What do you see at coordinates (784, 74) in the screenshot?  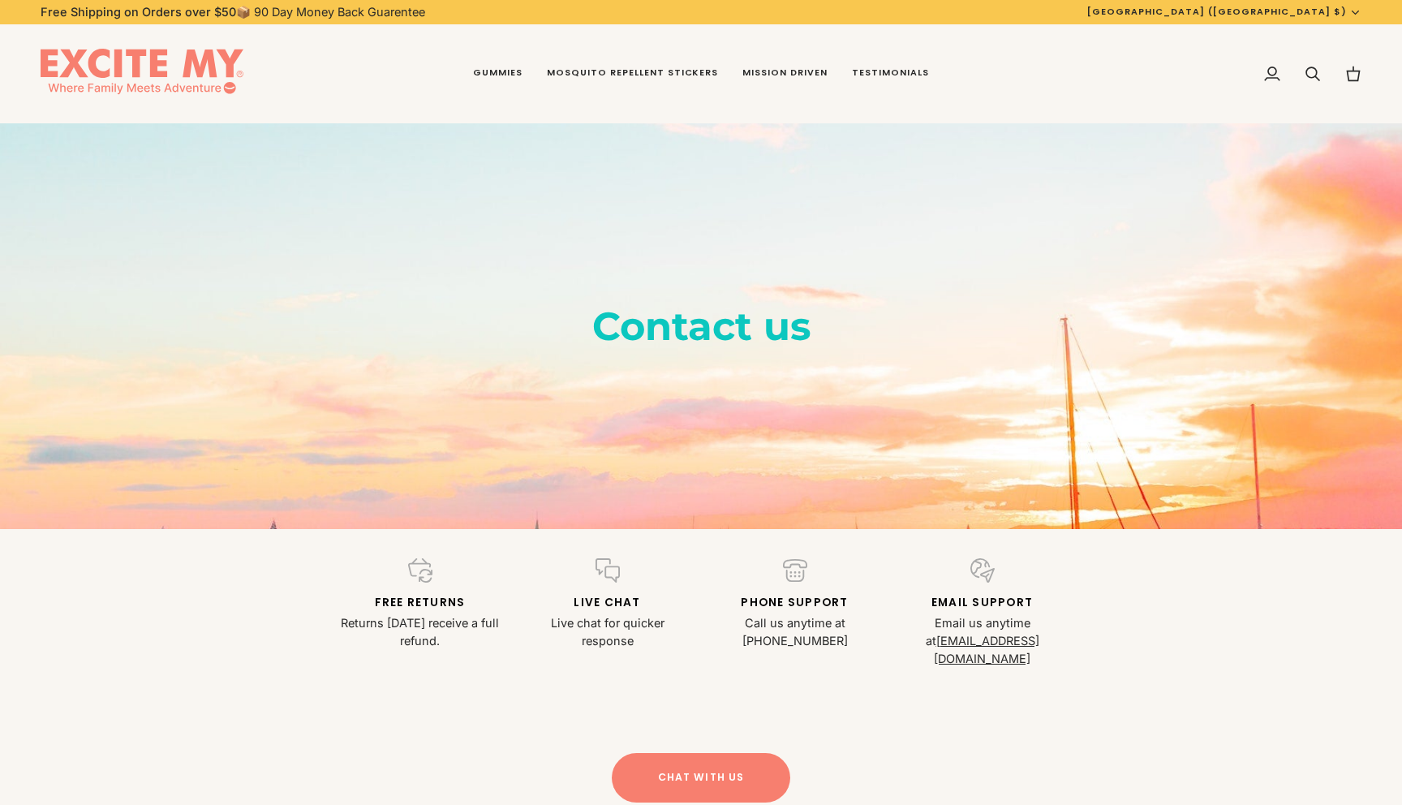 I see `a: Mission Driven` at bounding box center [784, 74].